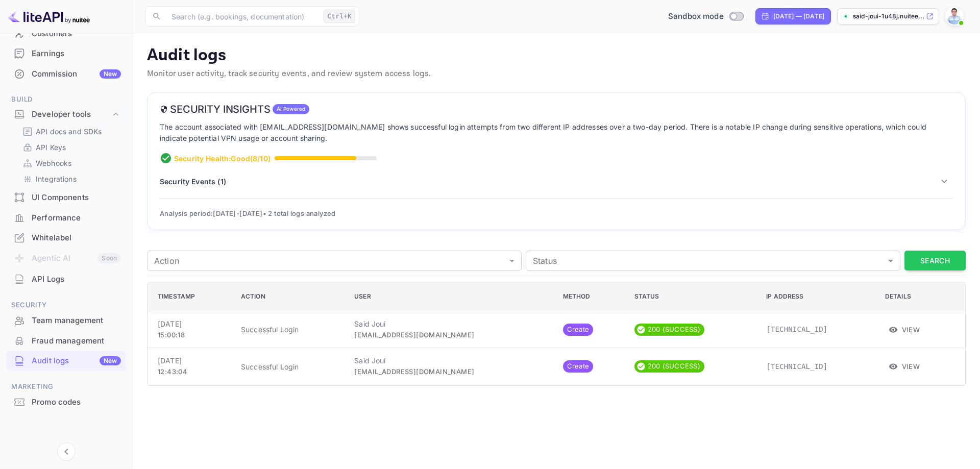 The width and height of the screenshot is (980, 469). I want to click on p: Audit logs, so click(556, 56).